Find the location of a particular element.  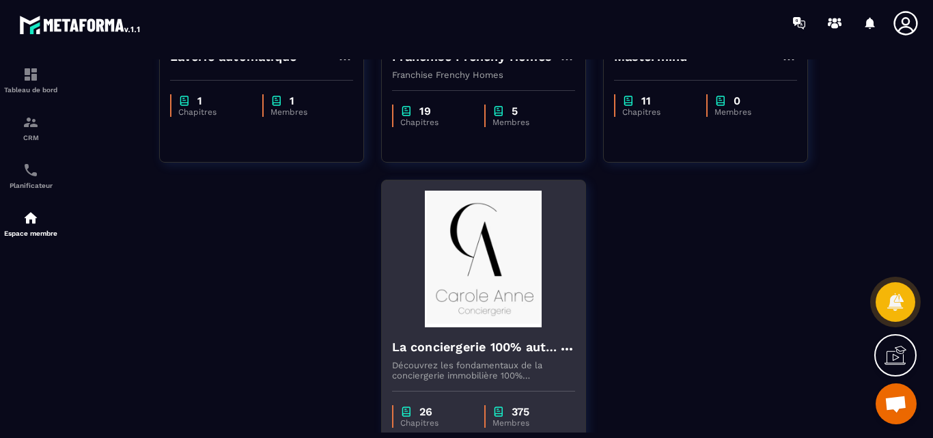

p: CRM is located at coordinates (31, 137).